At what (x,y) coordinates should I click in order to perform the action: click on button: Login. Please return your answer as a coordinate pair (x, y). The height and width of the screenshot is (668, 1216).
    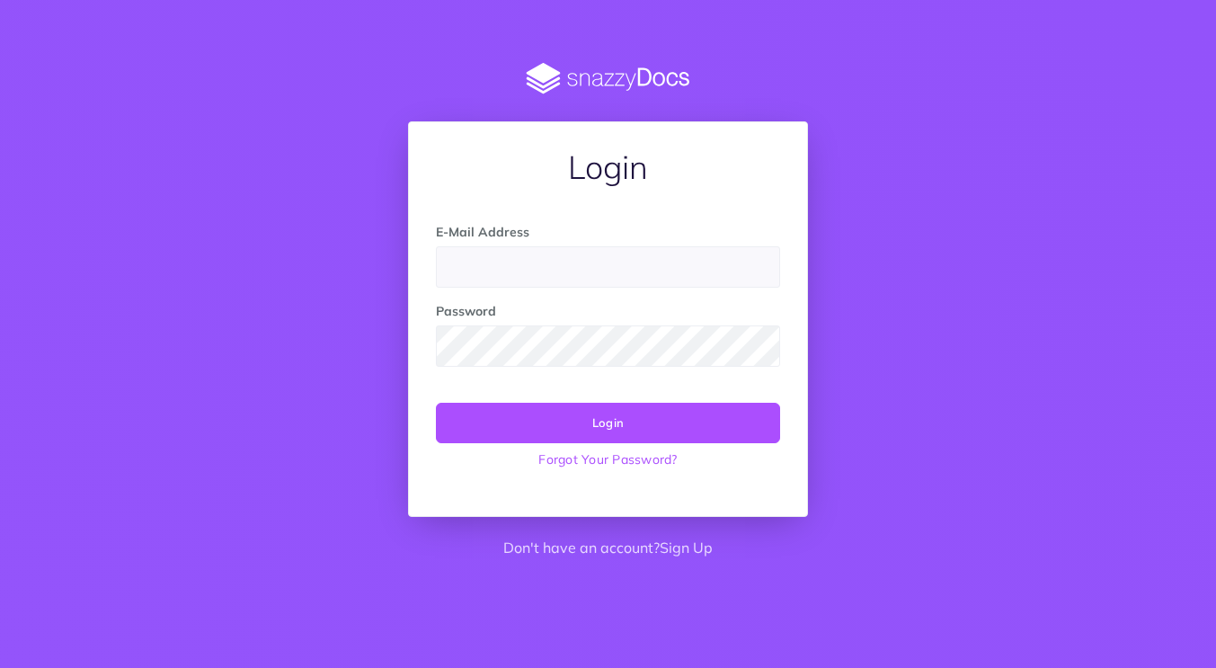
    Looking at the image, I should click on (607, 422).